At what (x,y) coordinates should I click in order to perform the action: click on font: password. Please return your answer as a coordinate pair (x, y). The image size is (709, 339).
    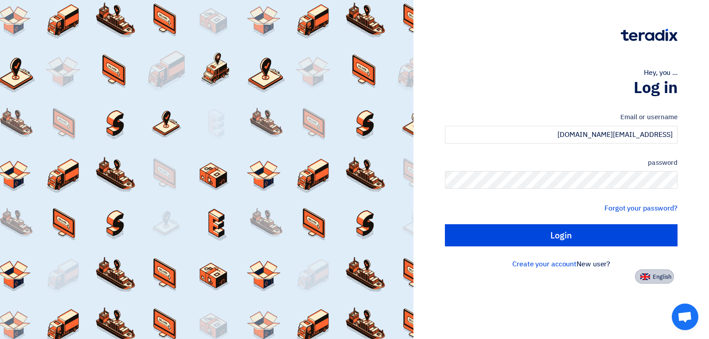
    Looking at the image, I should click on (662, 163).